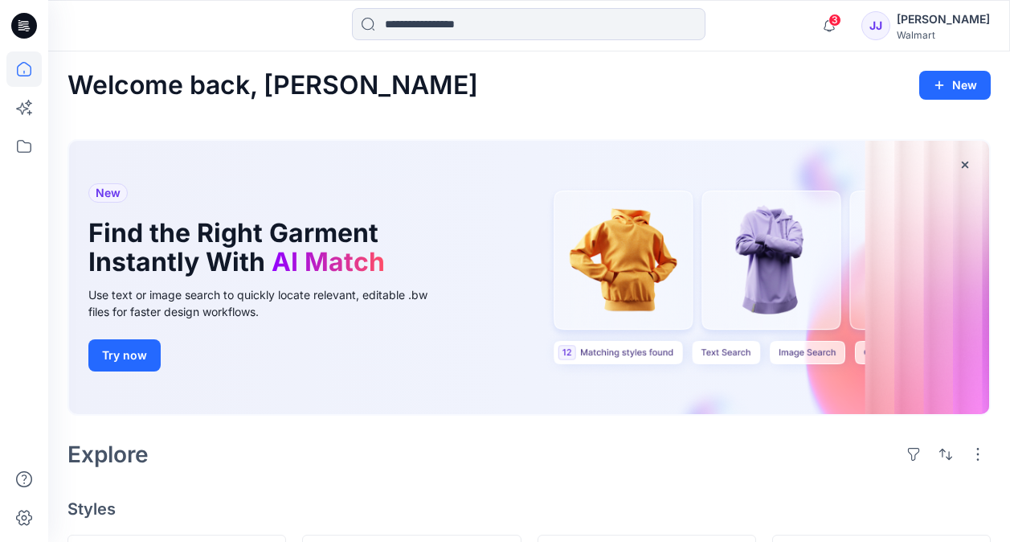  I want to click on span: 3, so click(835, 20).